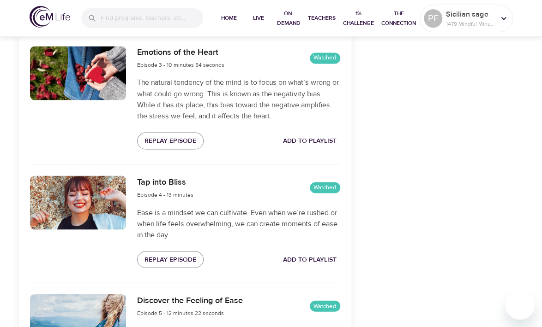 This screenshot has height=327, width=542. Describe the element at coordinates (238, 99) in the screenshot. I see `p: The natural tendency of the mind is to focus on what’s wrong or what could go wrong. This is know...` at that location.